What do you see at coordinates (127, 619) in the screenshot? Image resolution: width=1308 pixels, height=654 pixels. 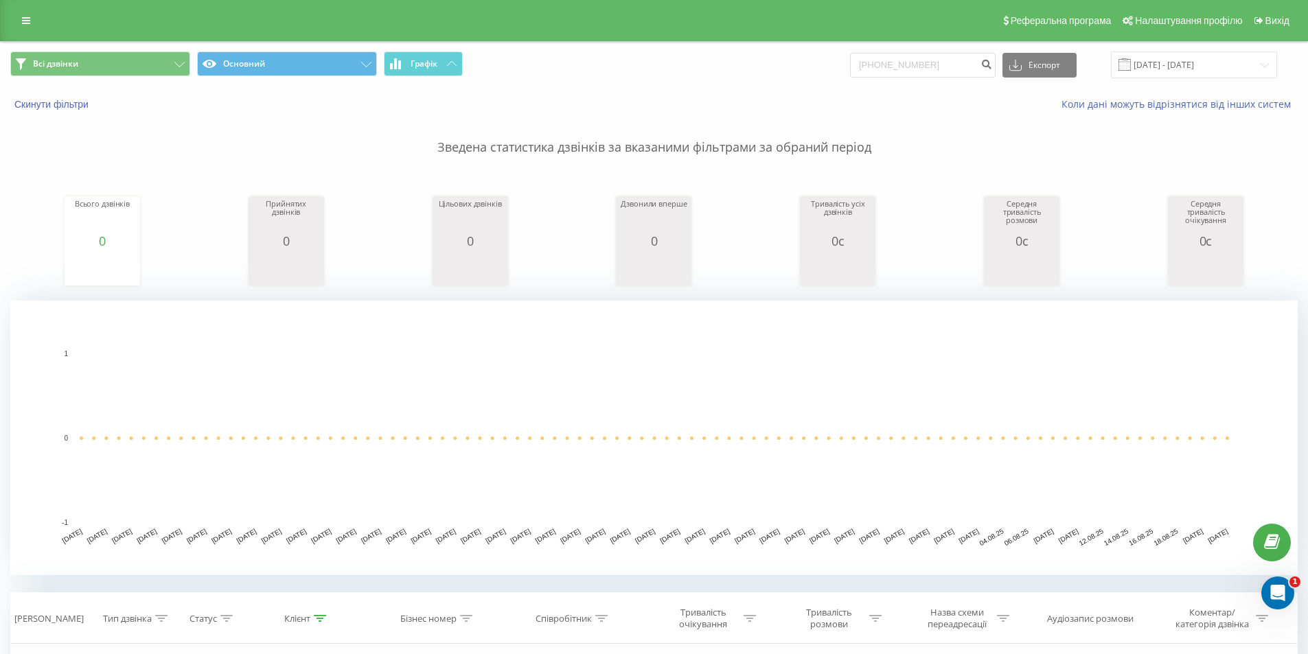 I see `div: Тип дзвінка` at bounding box center [127, 619].